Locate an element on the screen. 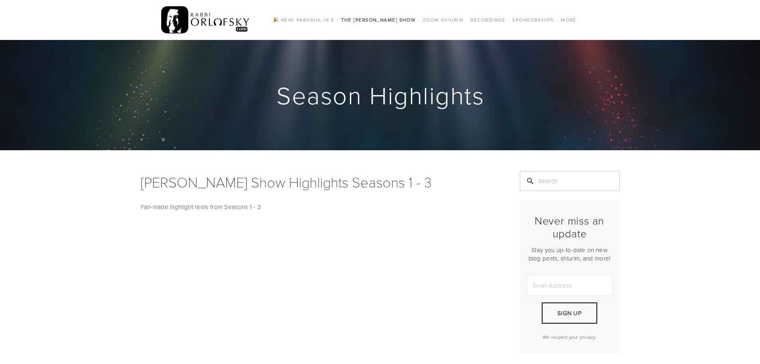 This screenshot has height=364, width=760. a: Zoom Shiurim is located at coordinates (443, 20).